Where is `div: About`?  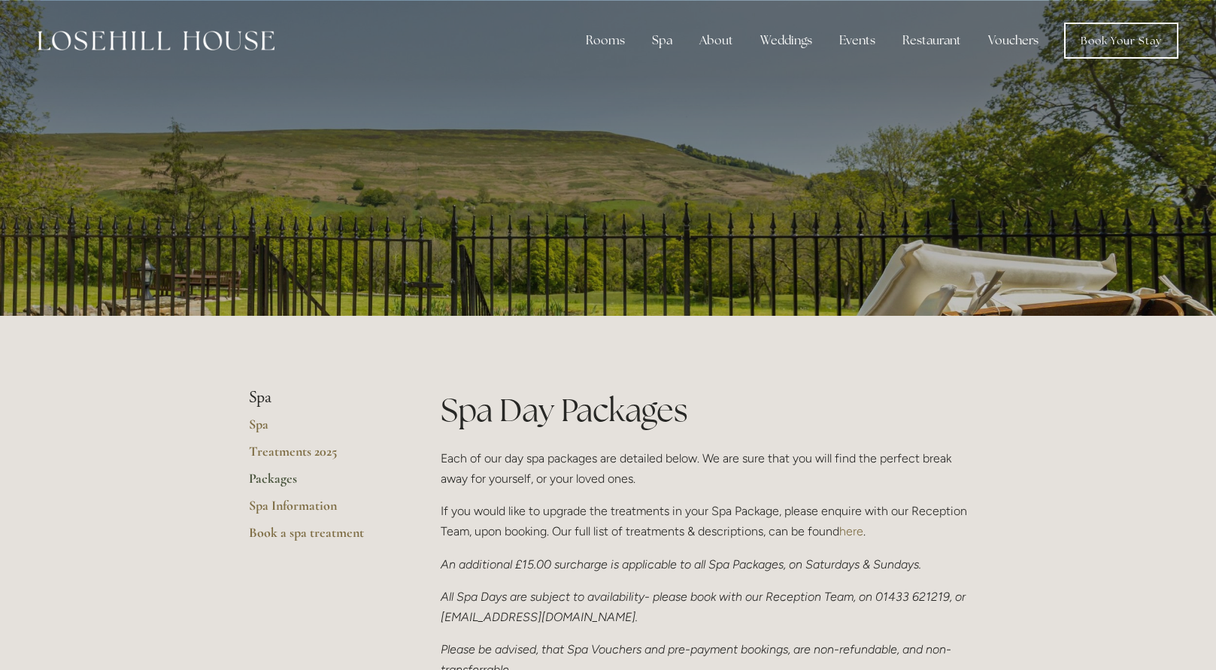
div: About is located at coordinates (716, 41).